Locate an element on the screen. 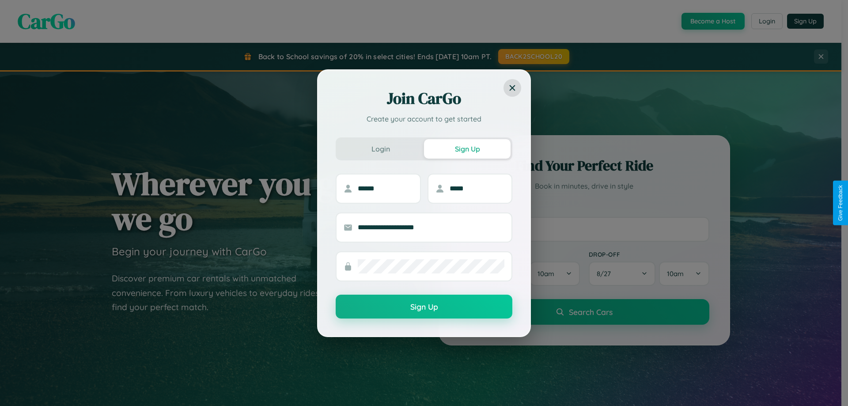 This screenshot has width=848, height=406. h2: Join CarGo is located at coordinates (424, 98).